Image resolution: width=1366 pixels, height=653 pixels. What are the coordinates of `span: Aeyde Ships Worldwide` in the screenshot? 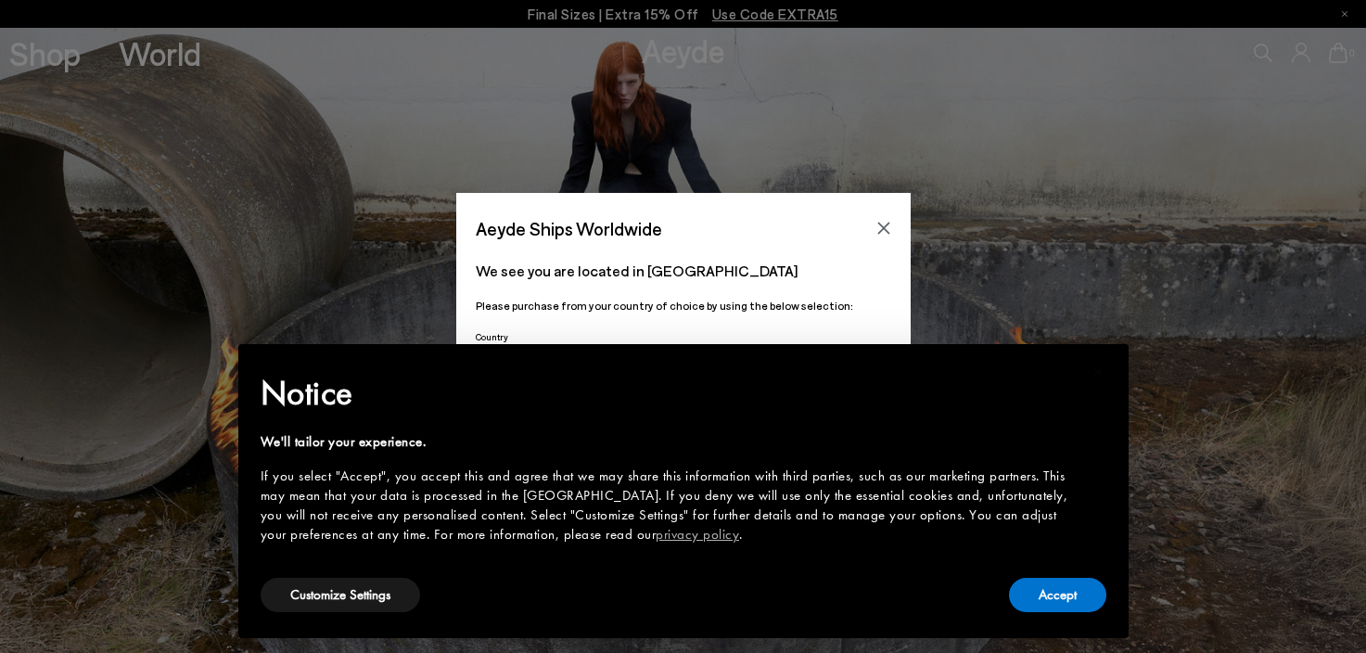 It's located at (569, 228).